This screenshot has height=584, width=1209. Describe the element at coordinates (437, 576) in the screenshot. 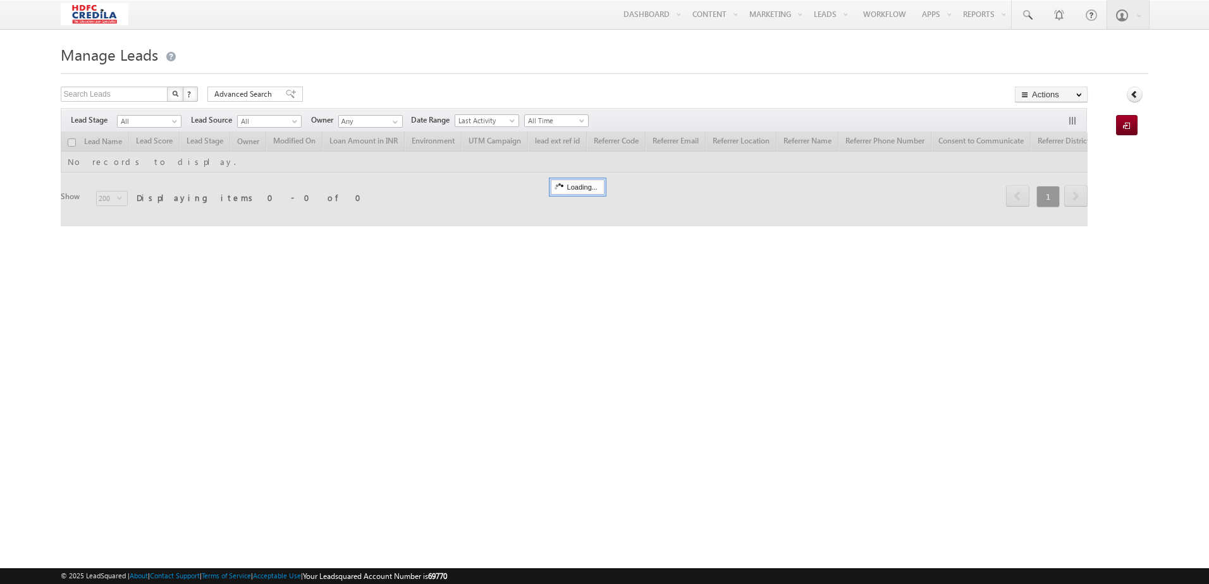

I see `span: 69770` at that location.